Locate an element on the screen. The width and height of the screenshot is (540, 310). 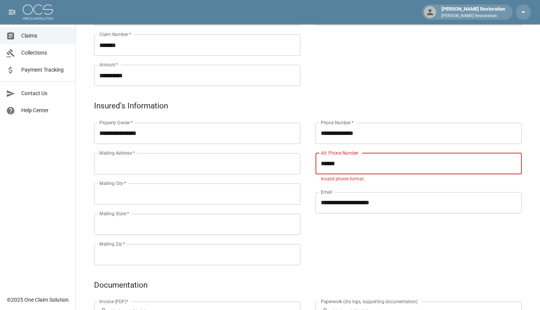
div: © 2025 One Claim Solution is located at coordinates (38, 300).